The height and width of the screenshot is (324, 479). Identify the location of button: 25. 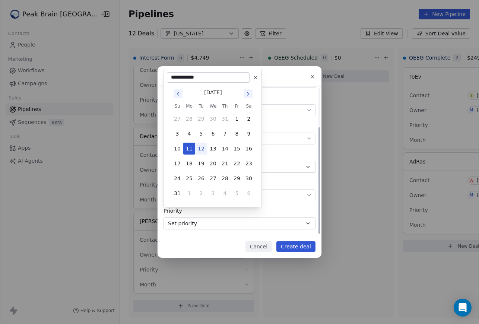
(189, 178).